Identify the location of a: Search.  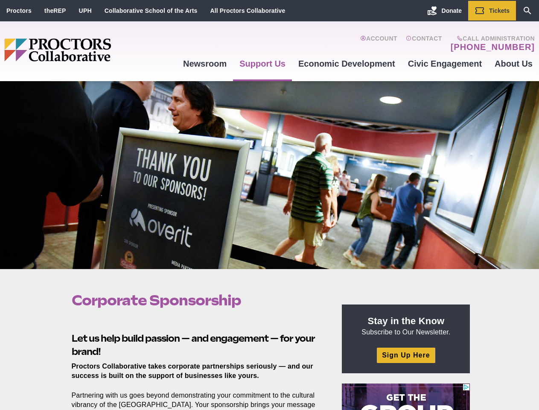
(528, 11).